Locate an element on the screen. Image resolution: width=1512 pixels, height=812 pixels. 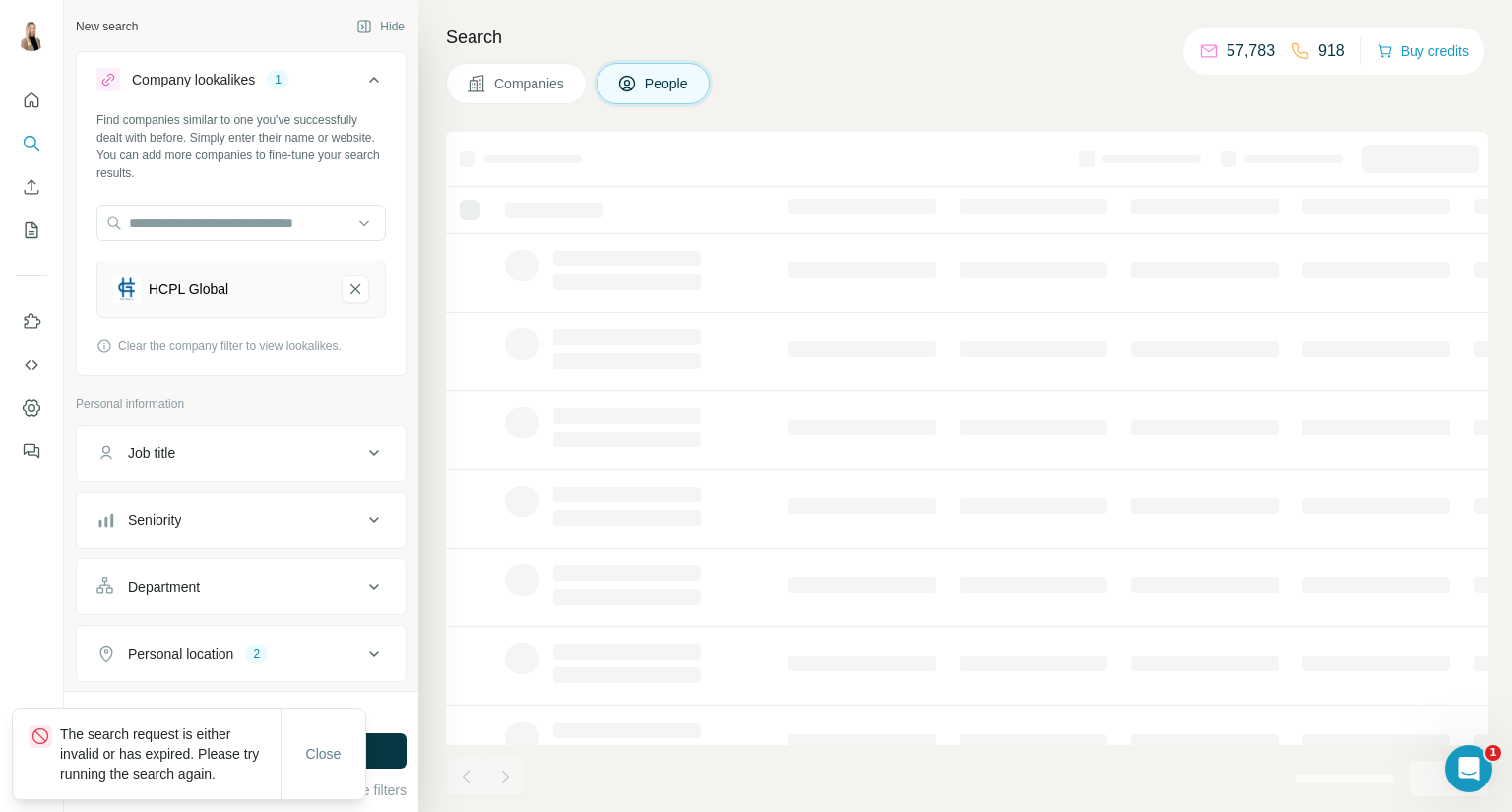
span: Clear the company filter to view lookalikes. is located at coordinates (229, 347).